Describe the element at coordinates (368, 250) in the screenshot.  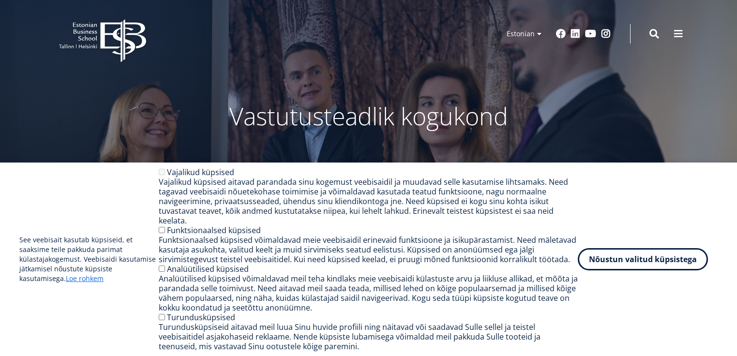
I see `div: Funktsionaalsed küpsised võimaldavad meie veebisaidil erinevaid funktsioone ja isikupärastamist. ...` at that location.